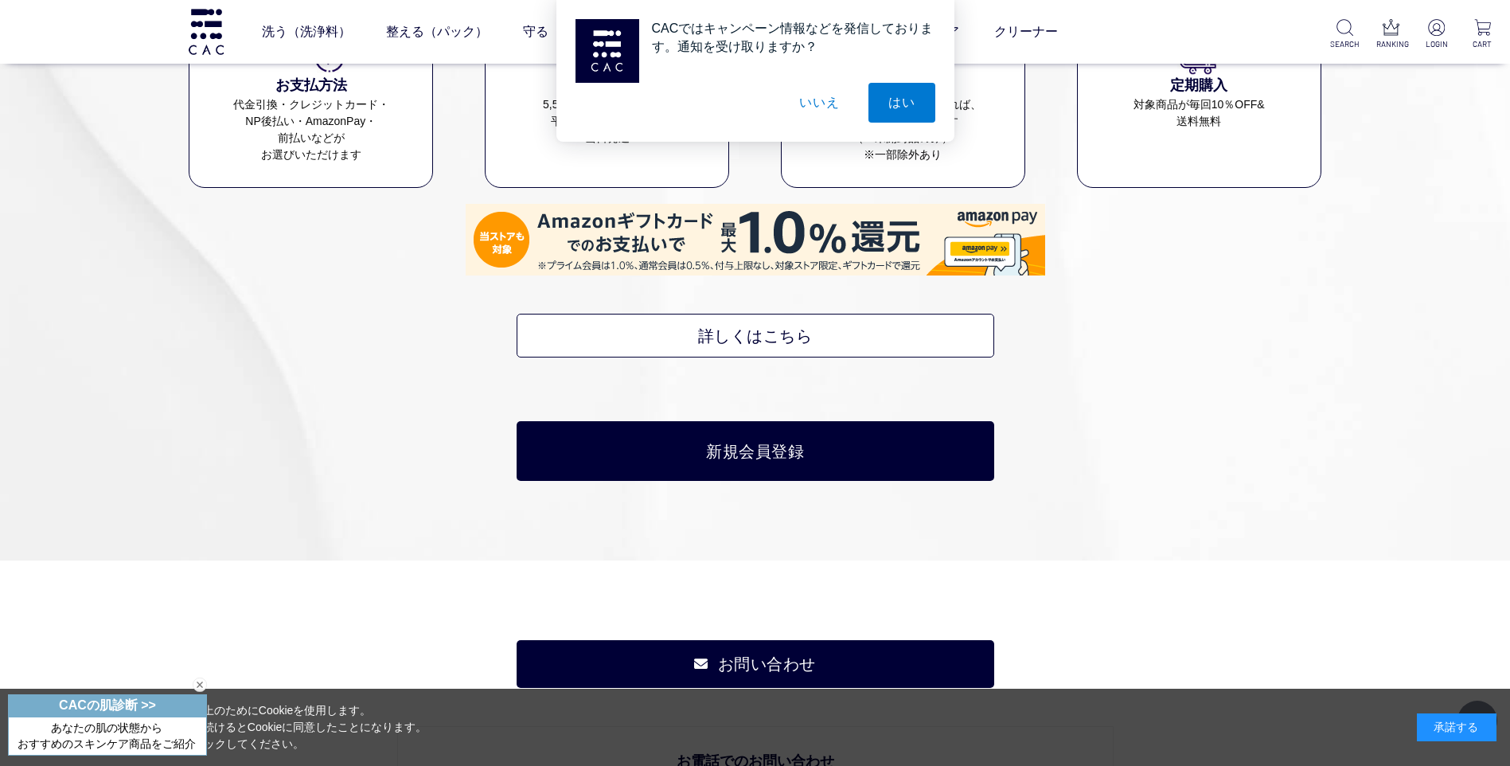 The height and width of the screenshot is (766, 1510). Describe the element at coordinates (755, 335) in the screenshot. I see `a: 詳しくはこちら` at that location.